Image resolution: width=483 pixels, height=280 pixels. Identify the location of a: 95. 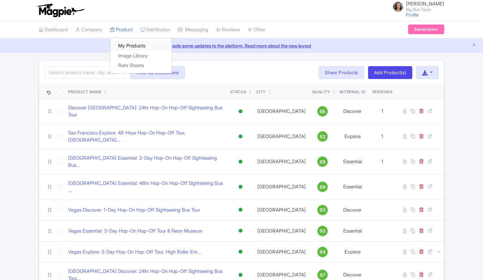
(323, 111).